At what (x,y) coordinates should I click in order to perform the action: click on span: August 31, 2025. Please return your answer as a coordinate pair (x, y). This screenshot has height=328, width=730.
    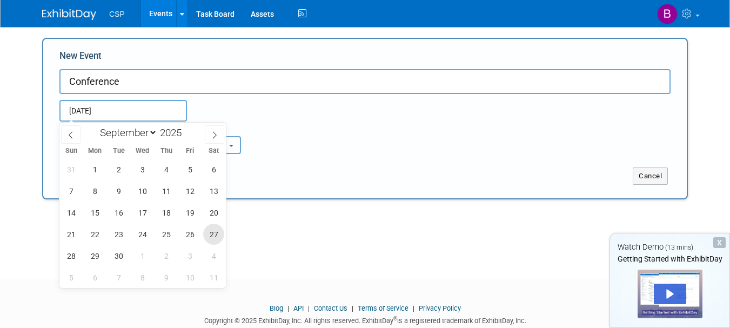
    Looking at the image, I should click on (71, 169).